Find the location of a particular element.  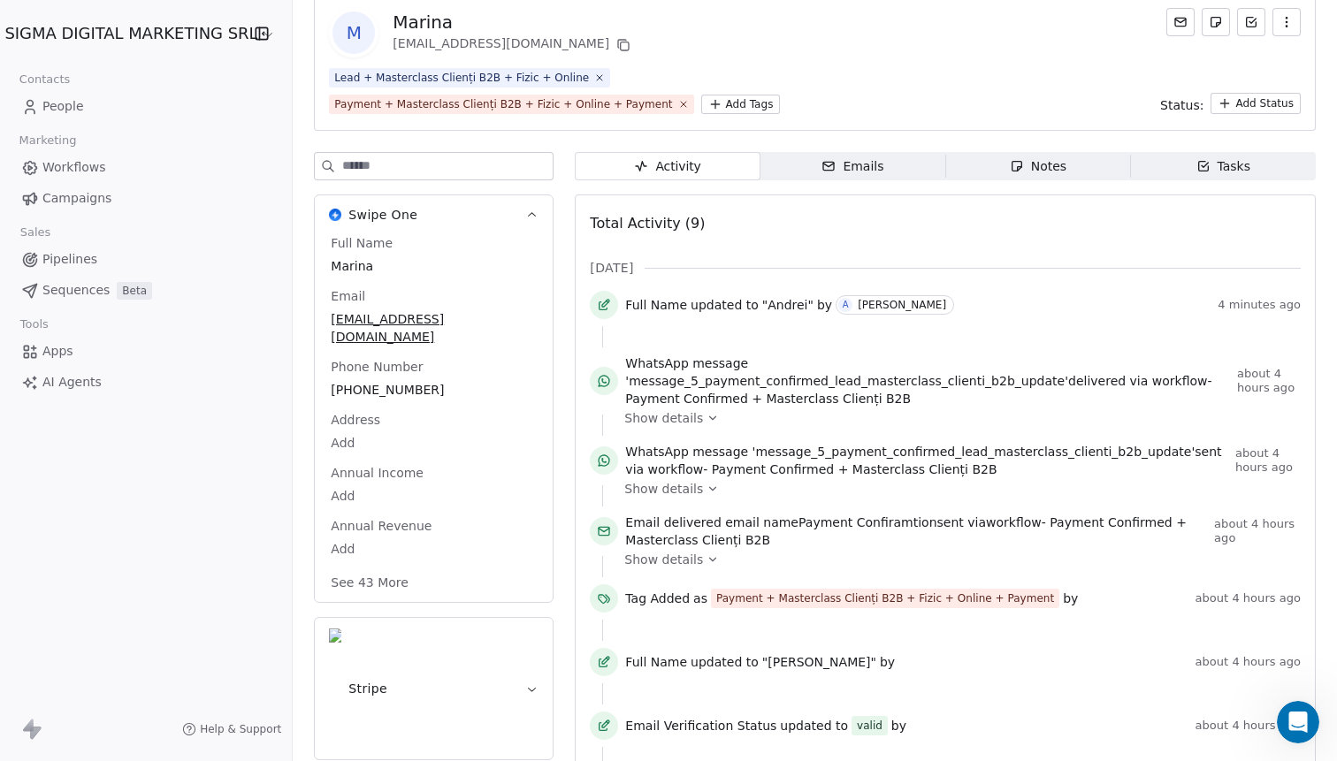

span: Annual Revenue is located at coordinates (381, 526).